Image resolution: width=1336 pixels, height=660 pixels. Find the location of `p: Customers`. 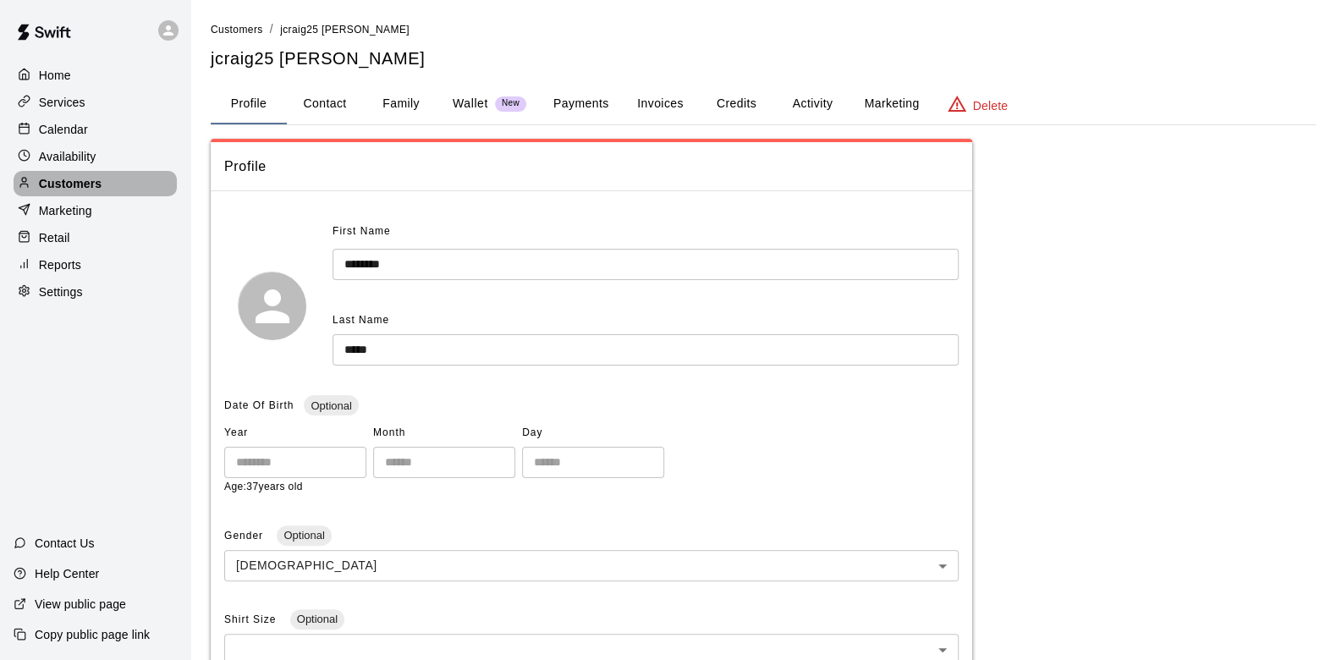

p: Customers is located at coordinates (70, 184).